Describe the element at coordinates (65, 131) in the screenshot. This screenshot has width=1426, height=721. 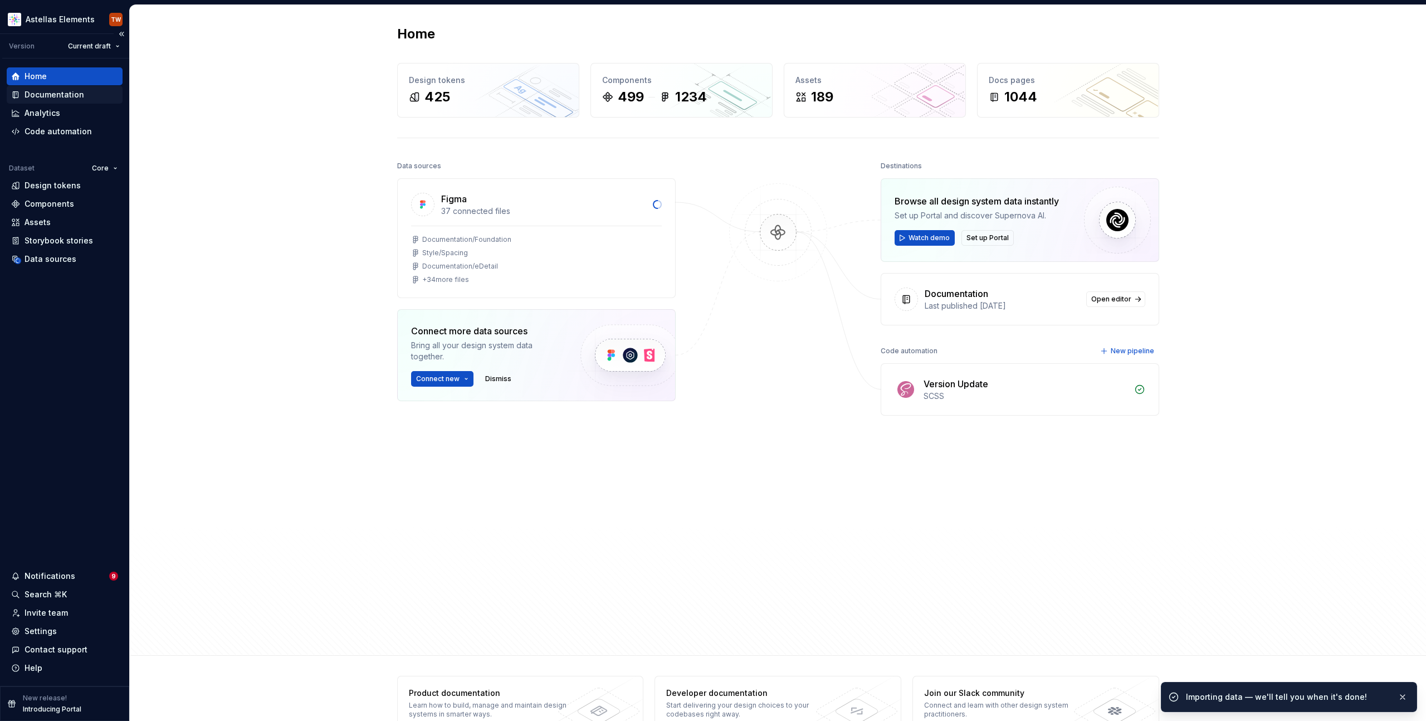
I see `a: Code automation` at that location.